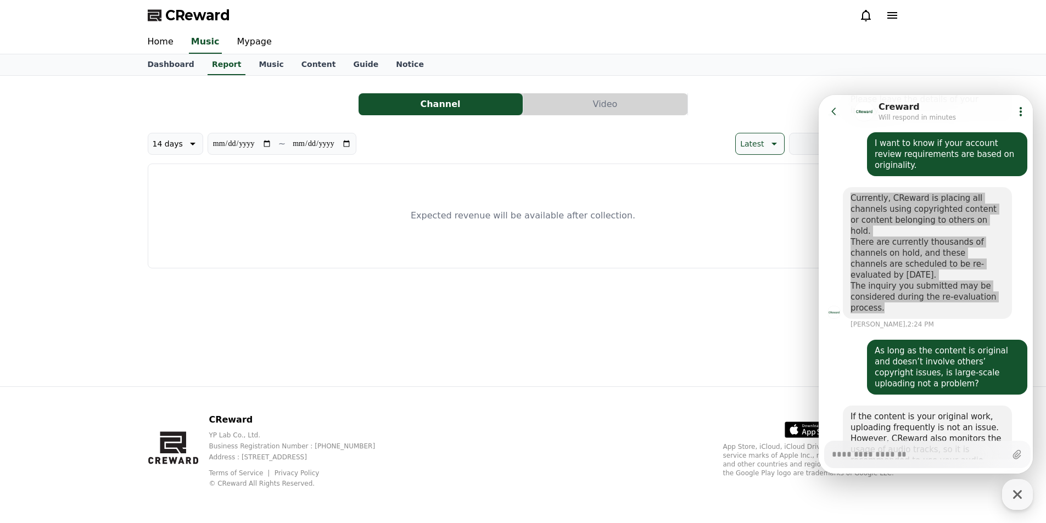 This screenshot has width=1046, height=523. Describe the element at coordinates (254, 42) in the screenshot. I see `a: Mypage` at that location.